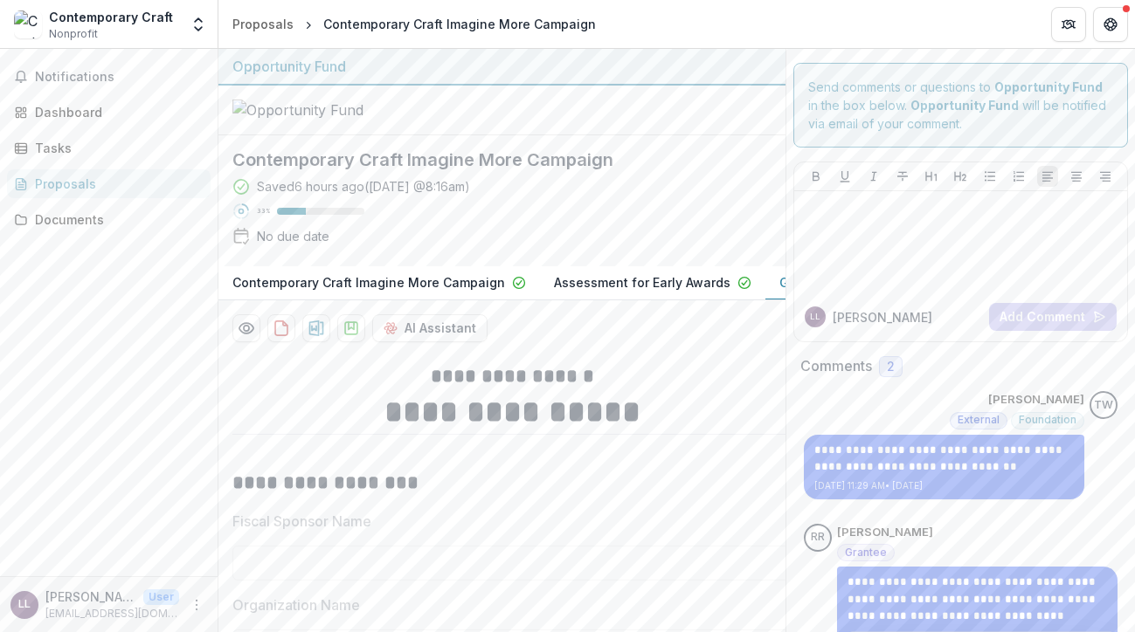  What do you see at coordinates (1019, 176) in the screenshot?
I see `button: Ordered List` at bounding box center [1019, 176].